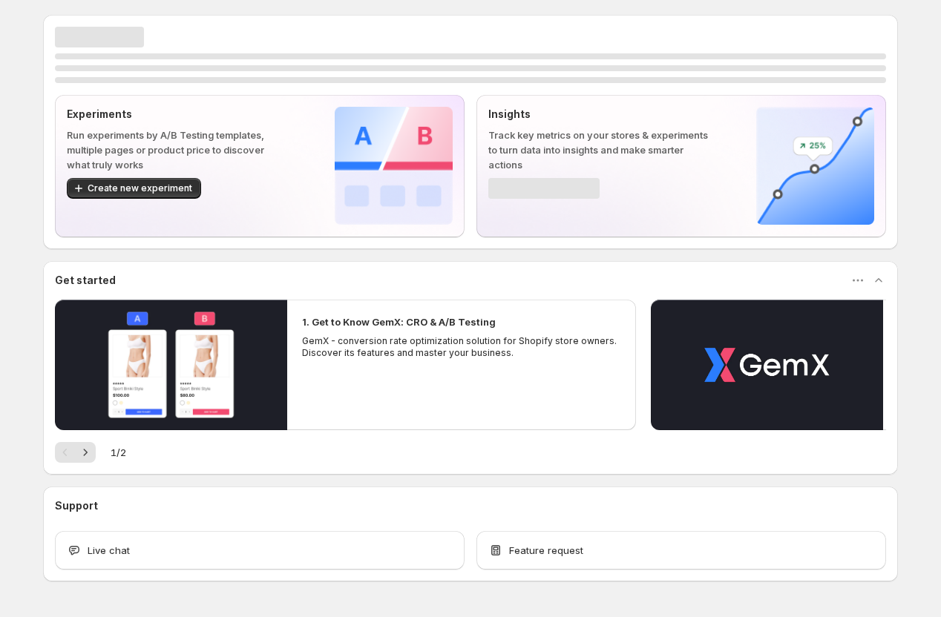 The width and height of the screenshot is (941, 617). What do you see at coordinates (177, 150) in the screenshot?
I see `p: Run experiments by A/B Testing templates, multiple pages or product price to discover what truly ...` at bounding box center [177, 150].